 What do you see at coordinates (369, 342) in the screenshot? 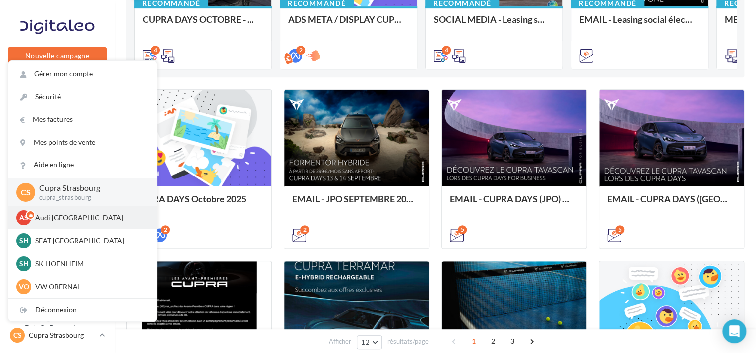
I see `button: 12` at bounding box center [369, 342].